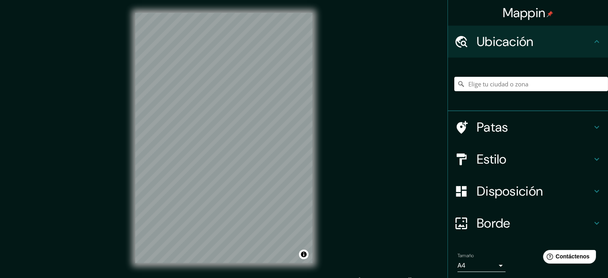 The width and height of the screenshot is (608, 278). I want to click on div: Patas, so click(528, 127).